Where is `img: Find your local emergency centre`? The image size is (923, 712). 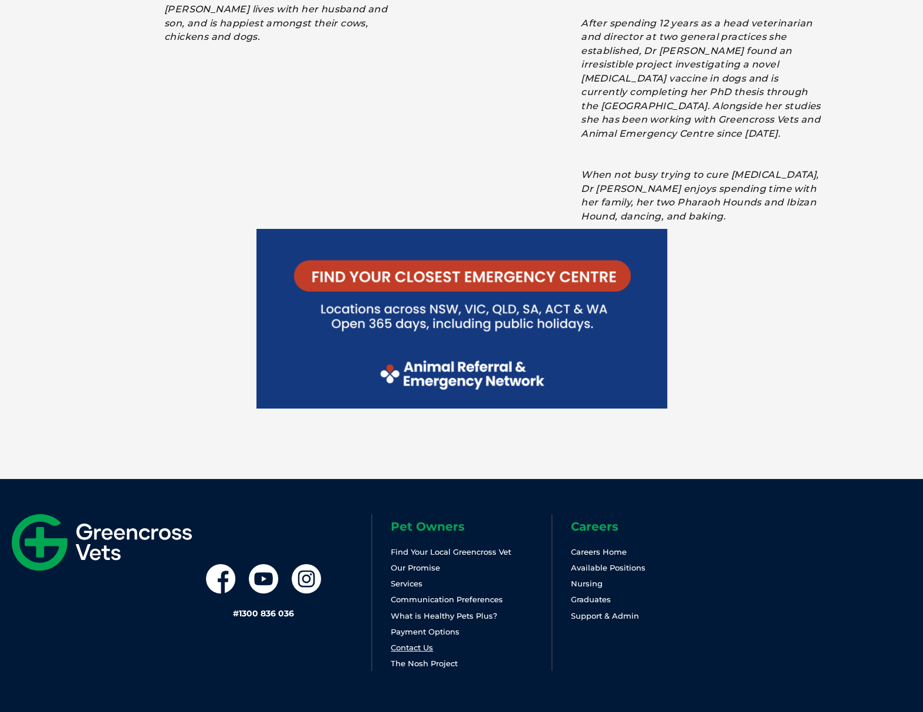 img: Find your local emergency centre is located at coordinates (462, 318).